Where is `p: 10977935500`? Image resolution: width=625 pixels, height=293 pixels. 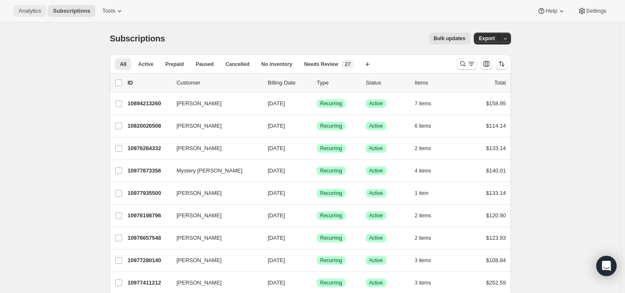
p: 10977935500 is located at coordinates (149, 193).